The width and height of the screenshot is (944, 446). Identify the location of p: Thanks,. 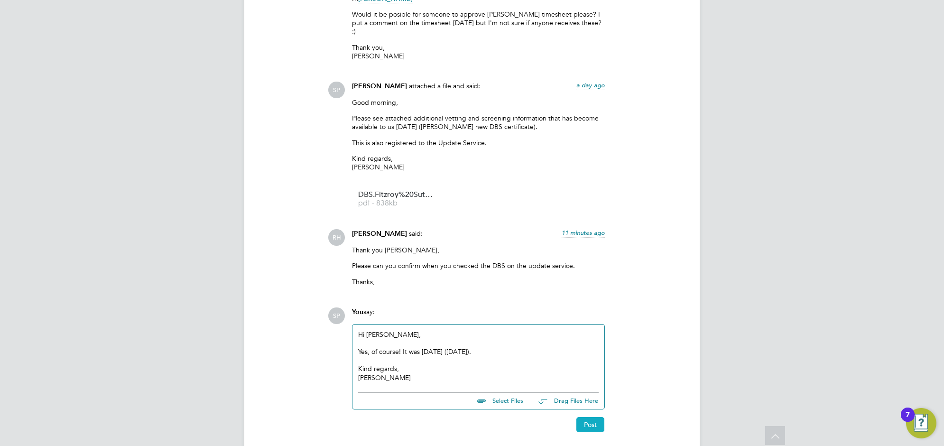
(478, 282).